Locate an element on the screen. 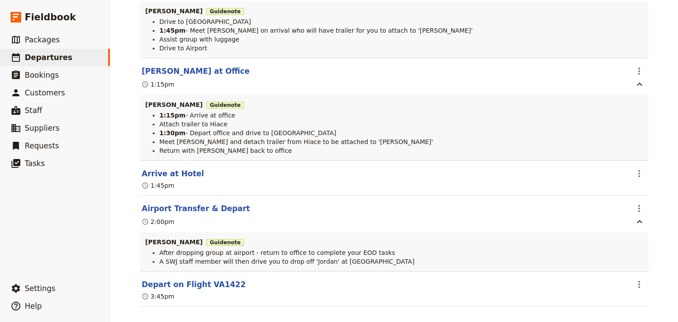 Image resolution: width=678 pixels, height=322 pixels. span: After dropping group at airport - return to office to complete your EOD tasks is located at coordinates (277, 252).